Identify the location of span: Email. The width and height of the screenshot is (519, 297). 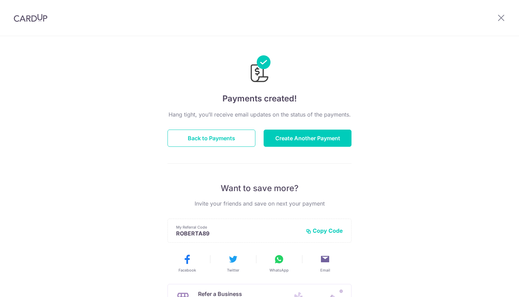
(325, 270).